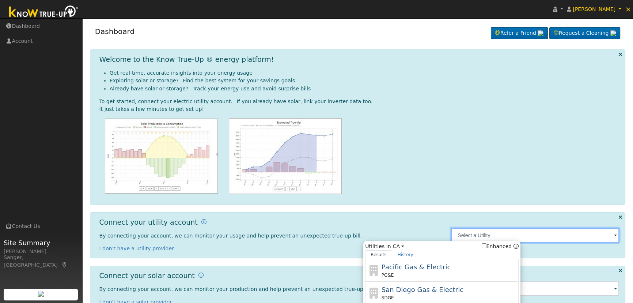  Describe the element at coordinates (364, 73) in the screenshot. I see `li: Get real-time, accurate insights into your energy usage` at that location.